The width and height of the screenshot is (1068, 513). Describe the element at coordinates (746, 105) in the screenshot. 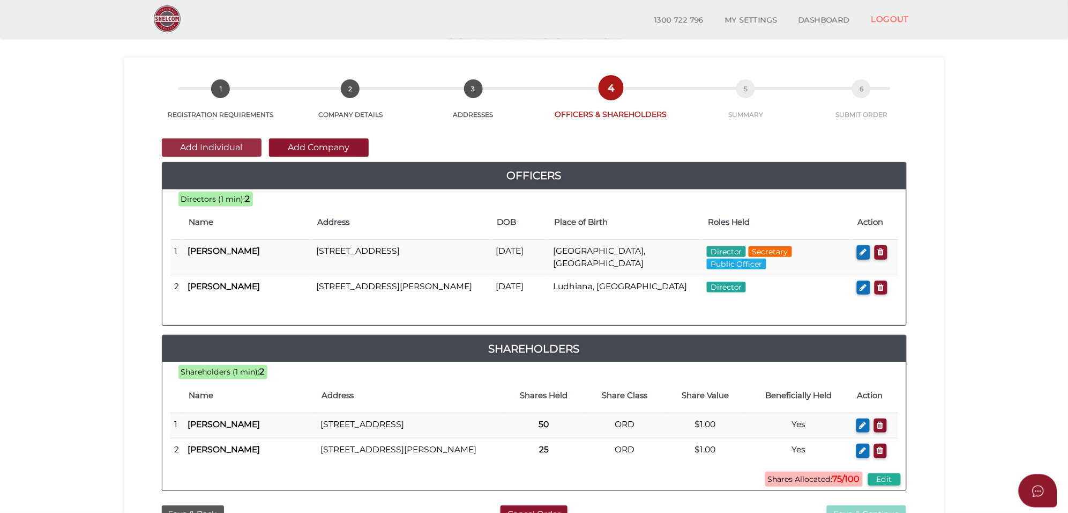

I see `a: 5SUMMARY` at that location.